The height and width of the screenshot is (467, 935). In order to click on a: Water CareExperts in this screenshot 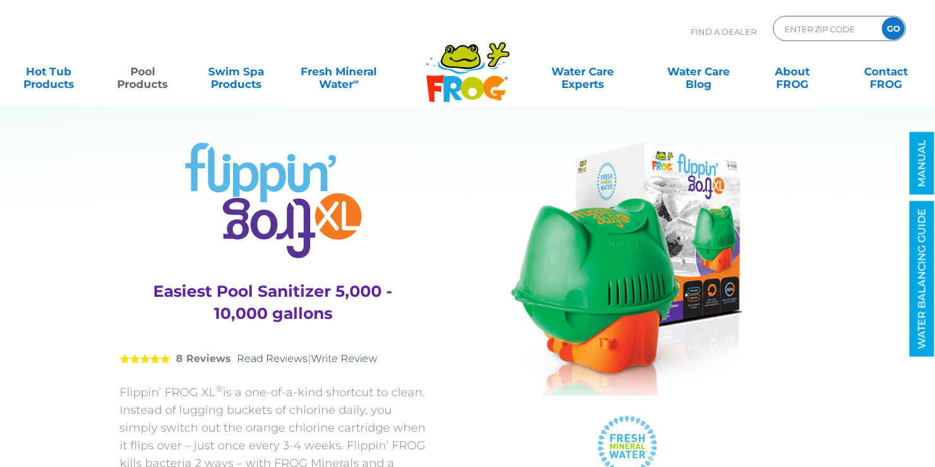, I will do `click(582, 72)`.